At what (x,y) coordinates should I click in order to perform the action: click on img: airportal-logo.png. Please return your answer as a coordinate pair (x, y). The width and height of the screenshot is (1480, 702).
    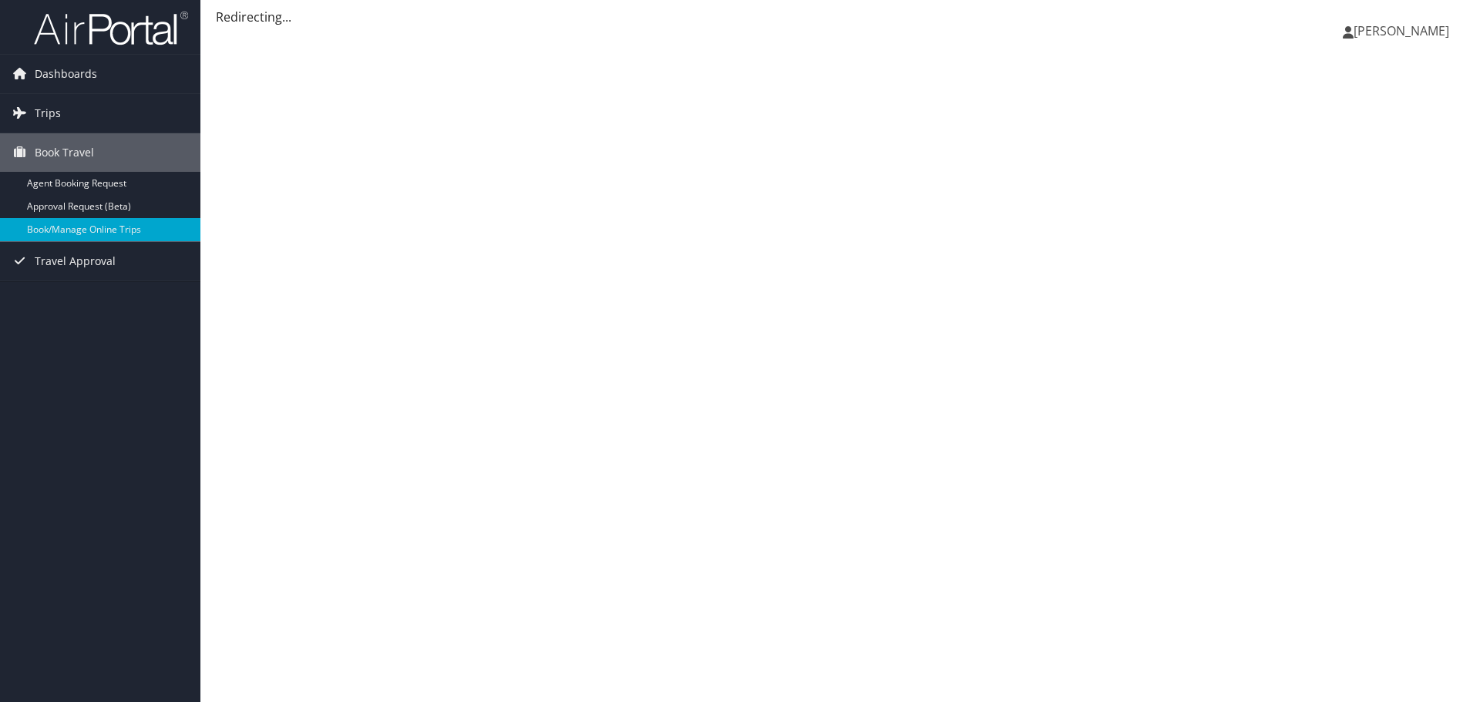
    Looking at the image, I should click on (111, 28).